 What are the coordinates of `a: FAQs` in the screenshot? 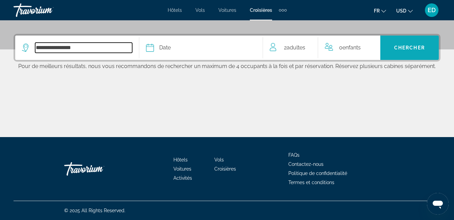 It's located at (294, 155).